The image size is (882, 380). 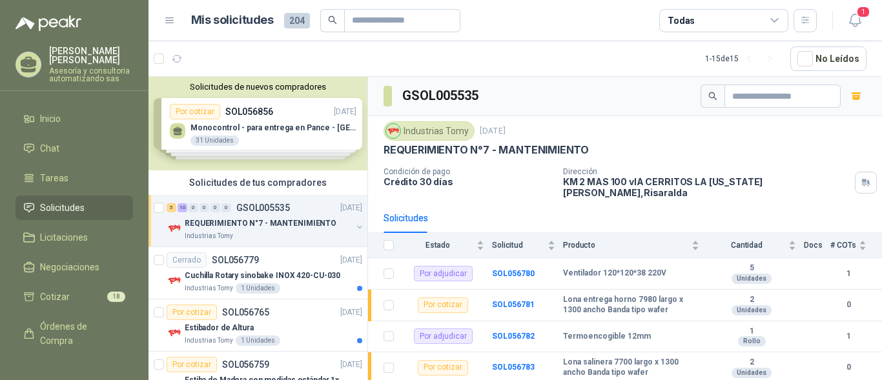 What do you see at coordinates (518, 245) in the screenshot?
I see `span: Solicitud` at bounding box center [518, 245].